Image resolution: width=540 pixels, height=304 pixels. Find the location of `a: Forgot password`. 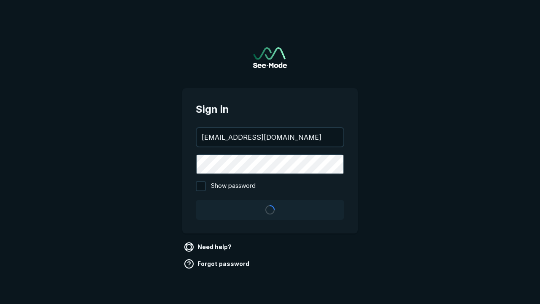

a: Forgot password is located at coordinates (217, 264).